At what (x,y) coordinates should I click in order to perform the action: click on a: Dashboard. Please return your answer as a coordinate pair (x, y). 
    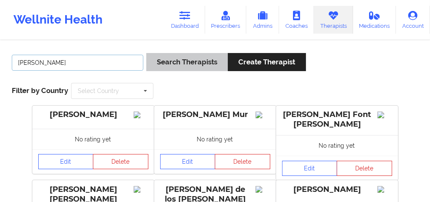
    Looking at the image, I should click on (185, 20).